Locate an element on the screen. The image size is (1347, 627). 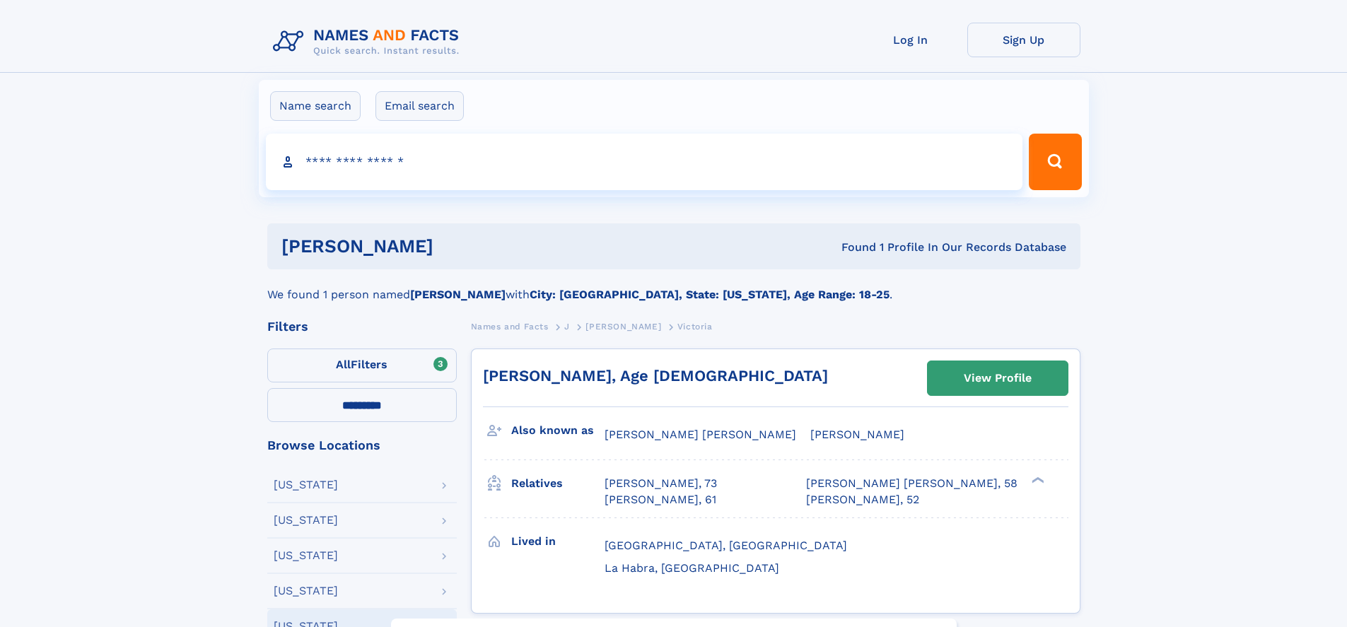
button: Search Button is located at coordinates (1055, 162).